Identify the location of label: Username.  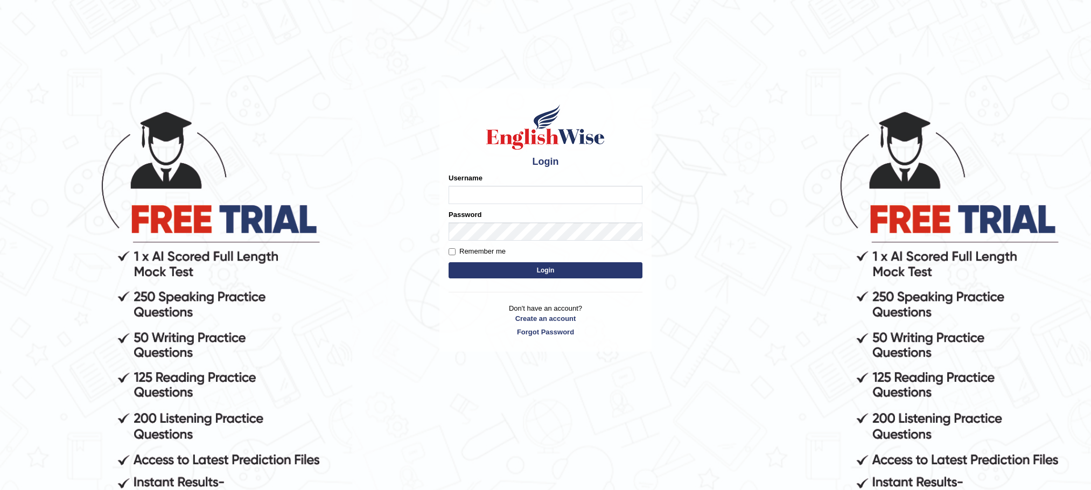
(465, 178).